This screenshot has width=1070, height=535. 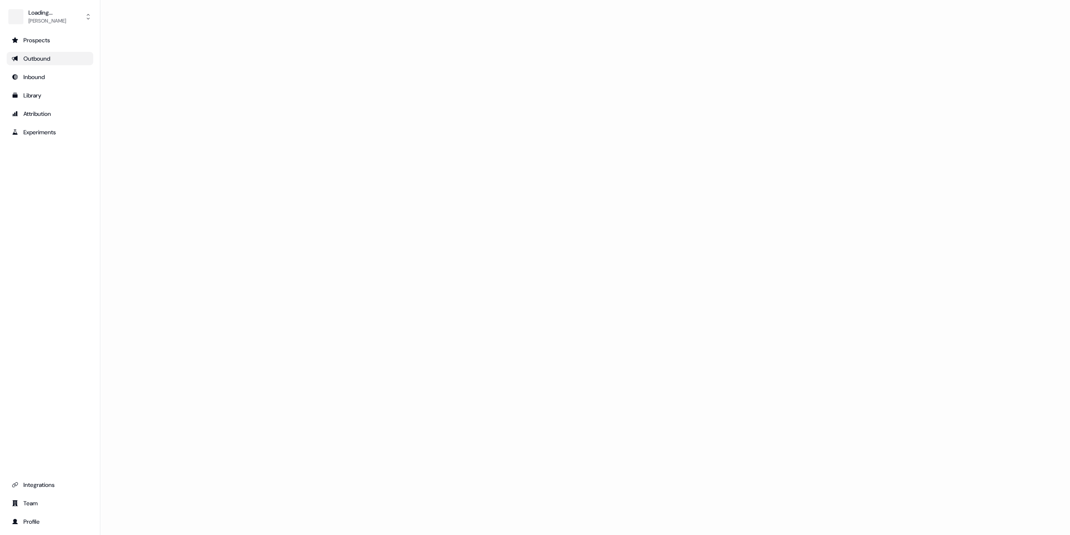 What do you see at coordinates (50, 59) in the screenshot?
I see `a: Go to outbound experience` at bounding box center [50, 59].